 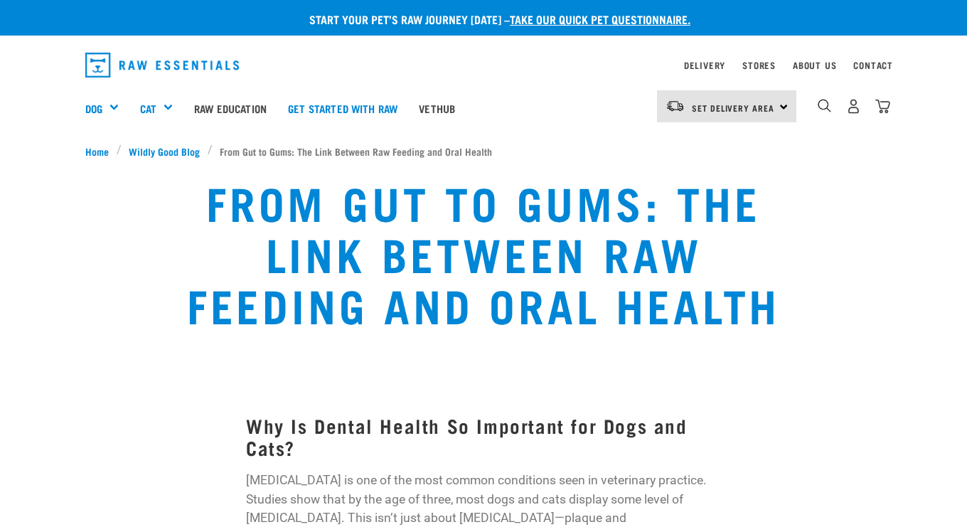 I want to click on a: Vethub, so click(x=437, y=108).